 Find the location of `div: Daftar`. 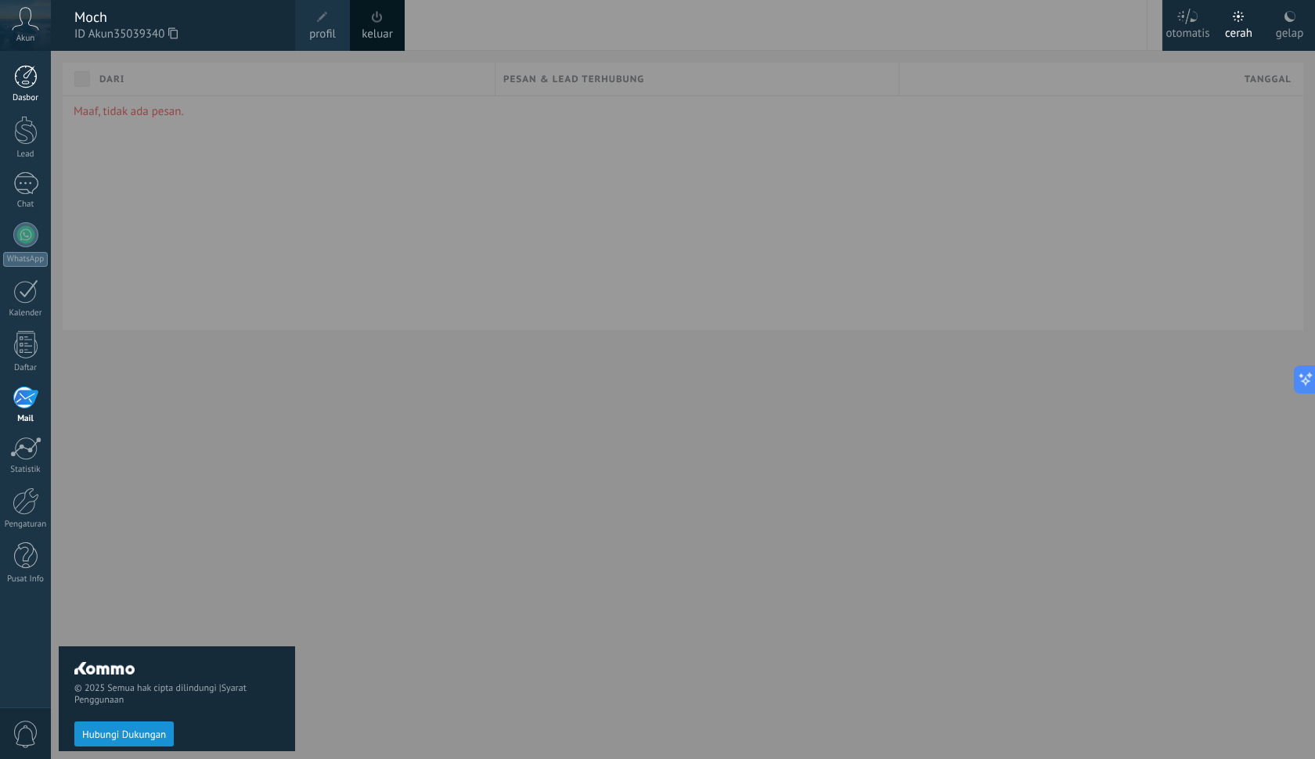

div: Daftar is located at coordinates (26, 368).